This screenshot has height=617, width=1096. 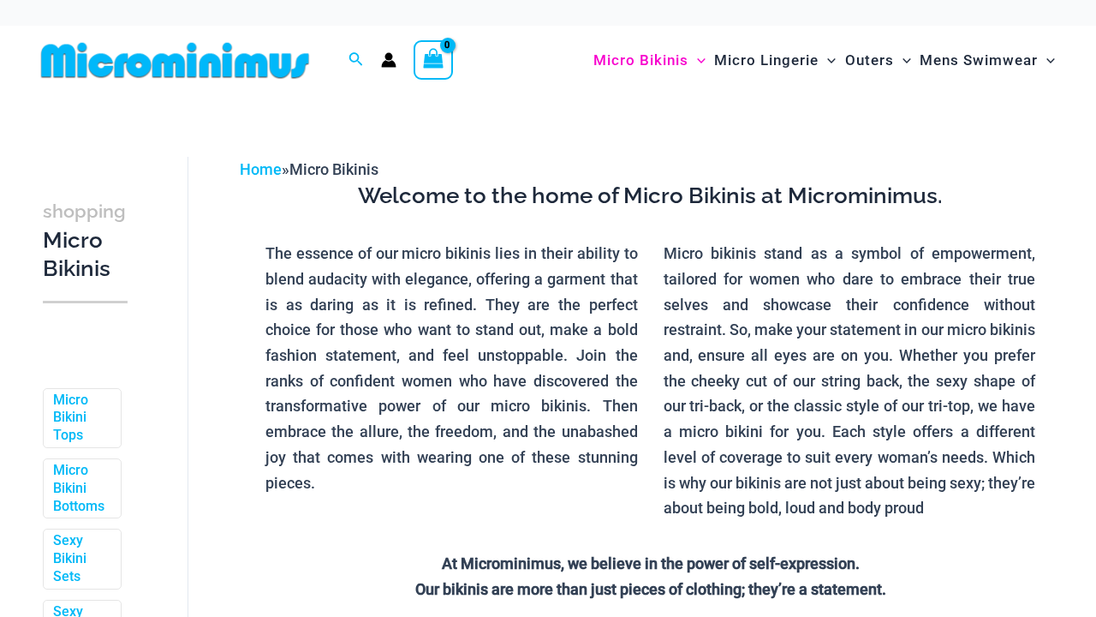 What do you see at coordinates (979, 60) in the screenshot?
I see `span: Mens Swimwear` at bounding box center [979, 60].